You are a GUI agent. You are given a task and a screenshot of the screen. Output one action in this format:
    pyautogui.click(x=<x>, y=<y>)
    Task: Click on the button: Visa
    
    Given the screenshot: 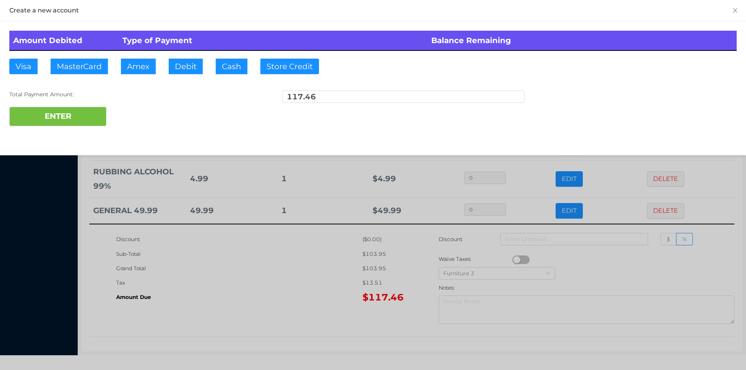 What is the action you would take?
    pyautogui.click(x=23, y=66)
    